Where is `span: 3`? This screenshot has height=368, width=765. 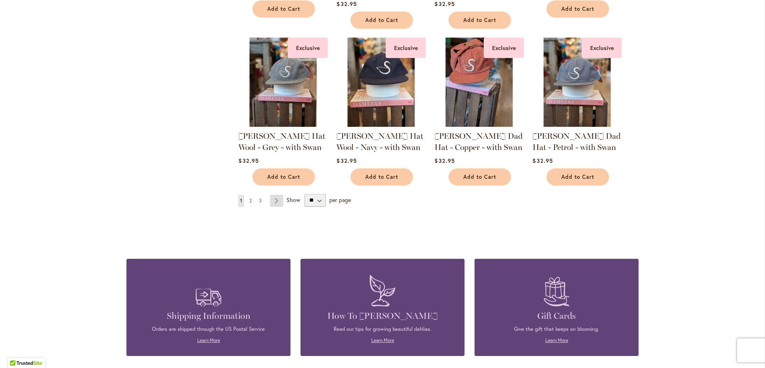
span: 3 is located at coordinates (260, 200).